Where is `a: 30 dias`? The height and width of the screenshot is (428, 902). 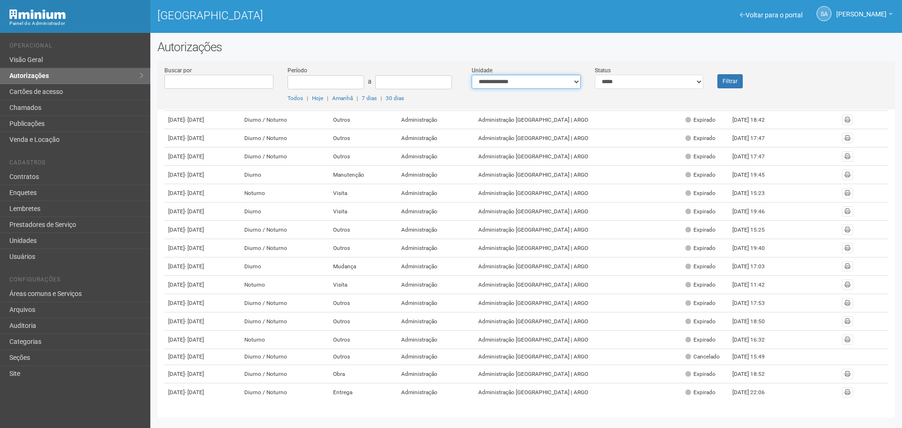 a: 30 dias is located at coordinates (395, 98).